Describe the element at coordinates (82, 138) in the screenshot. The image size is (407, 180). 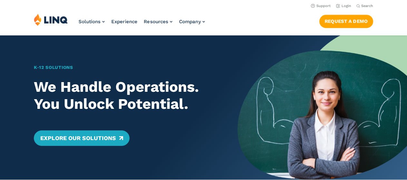
I see `a: Explore Our Solutions` at that location.